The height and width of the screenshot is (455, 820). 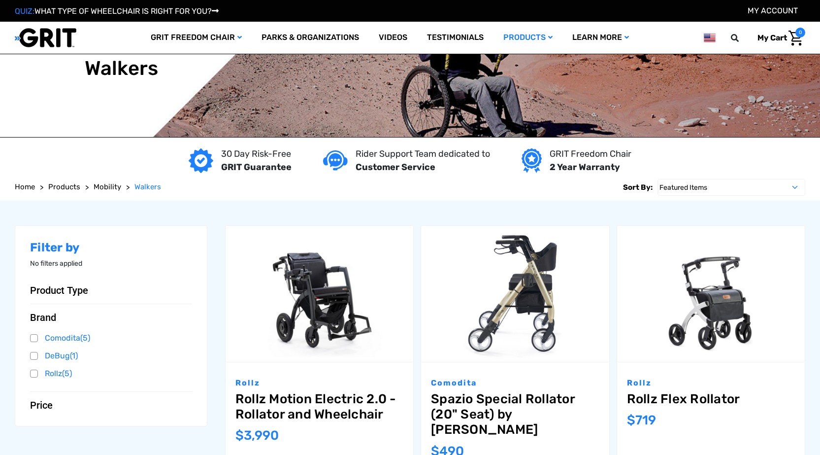 What do you see at coordinates (64, 187) in the screenshot?
I see `span: Products` at bounding box center [64, 187].